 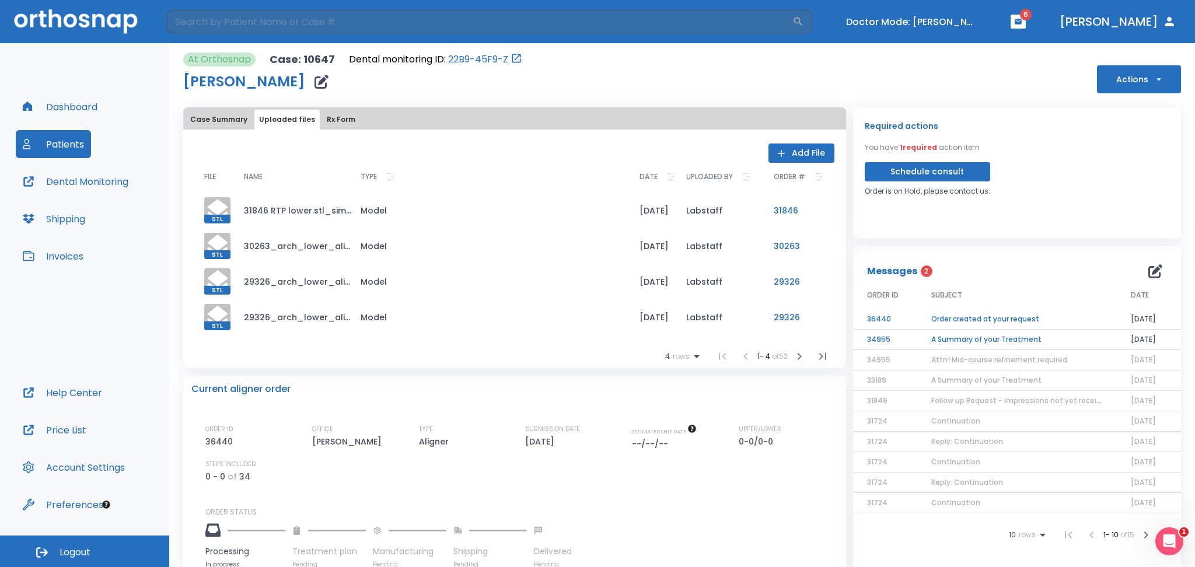 I want to click on p: Current aligner order, so click(x=241, y=389).